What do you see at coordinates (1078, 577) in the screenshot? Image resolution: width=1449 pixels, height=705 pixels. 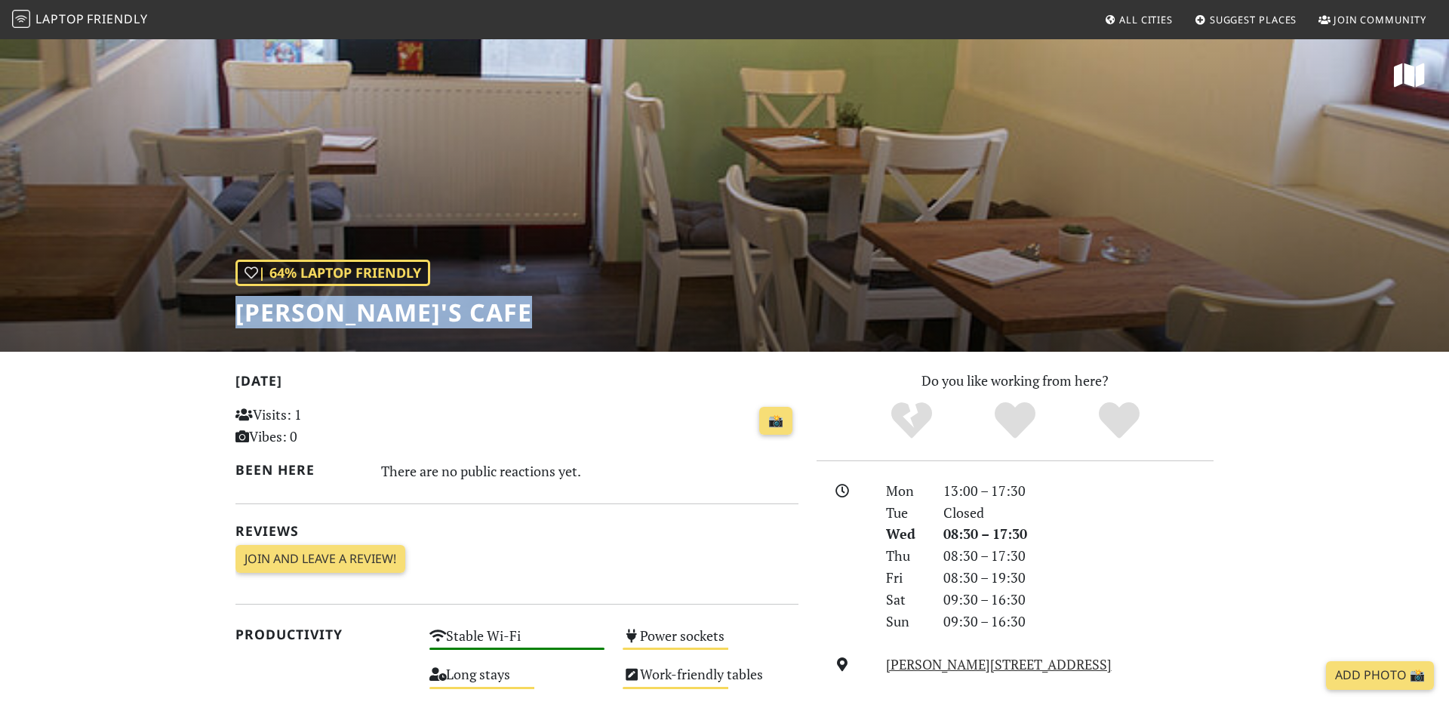 I see `div: 08:30 – 19:30` at bounding box center [1078, 577].